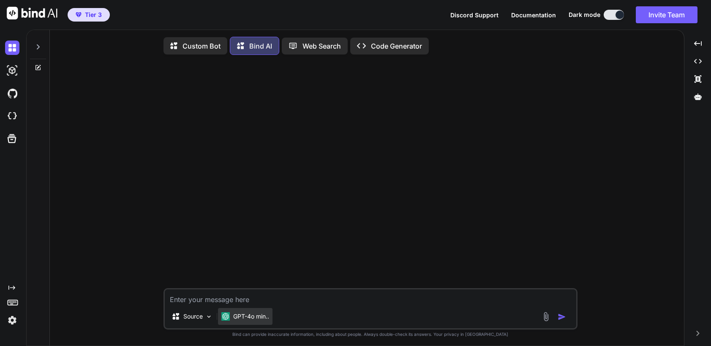  Describe the element at coordinates (584, 15) in the screenshot. I see `span: Dark mode` at that location.